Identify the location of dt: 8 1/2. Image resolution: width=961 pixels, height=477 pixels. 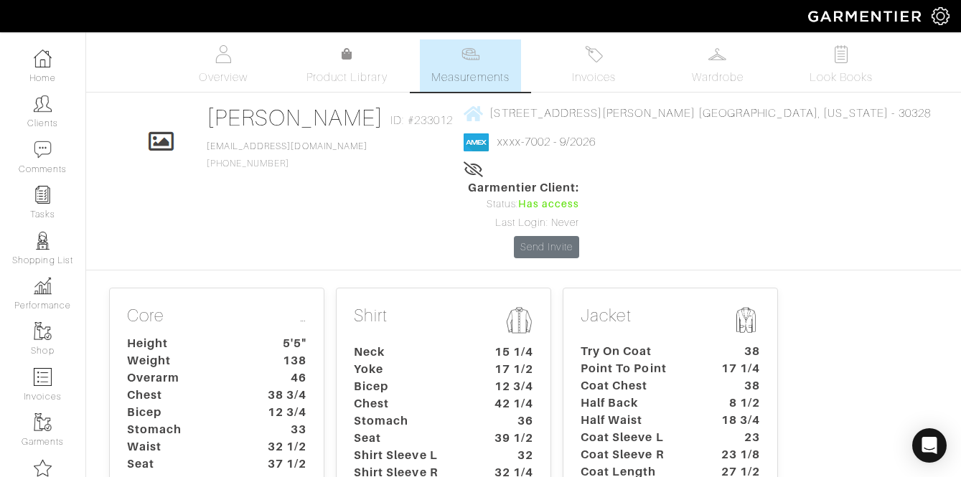
(737, 403).